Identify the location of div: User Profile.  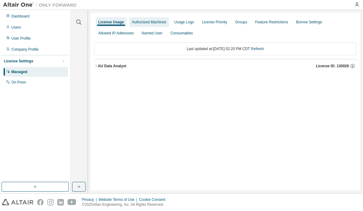
(21, 38).